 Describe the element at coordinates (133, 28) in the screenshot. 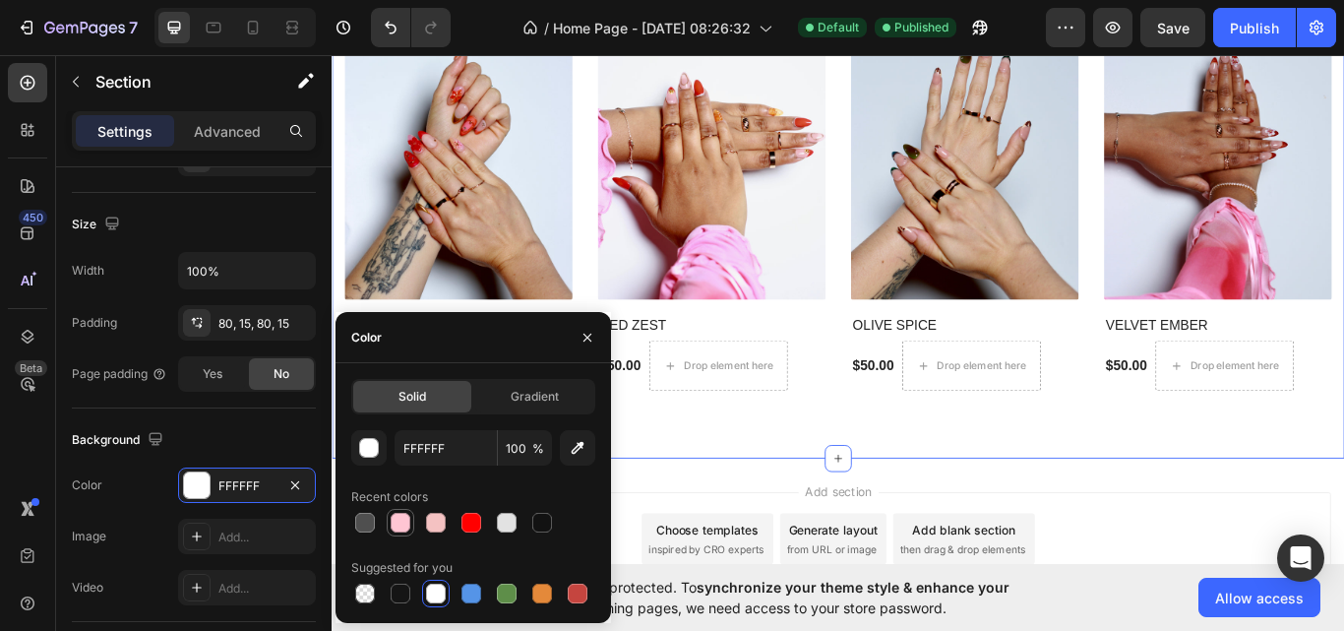

I see `p: 7` at that location.